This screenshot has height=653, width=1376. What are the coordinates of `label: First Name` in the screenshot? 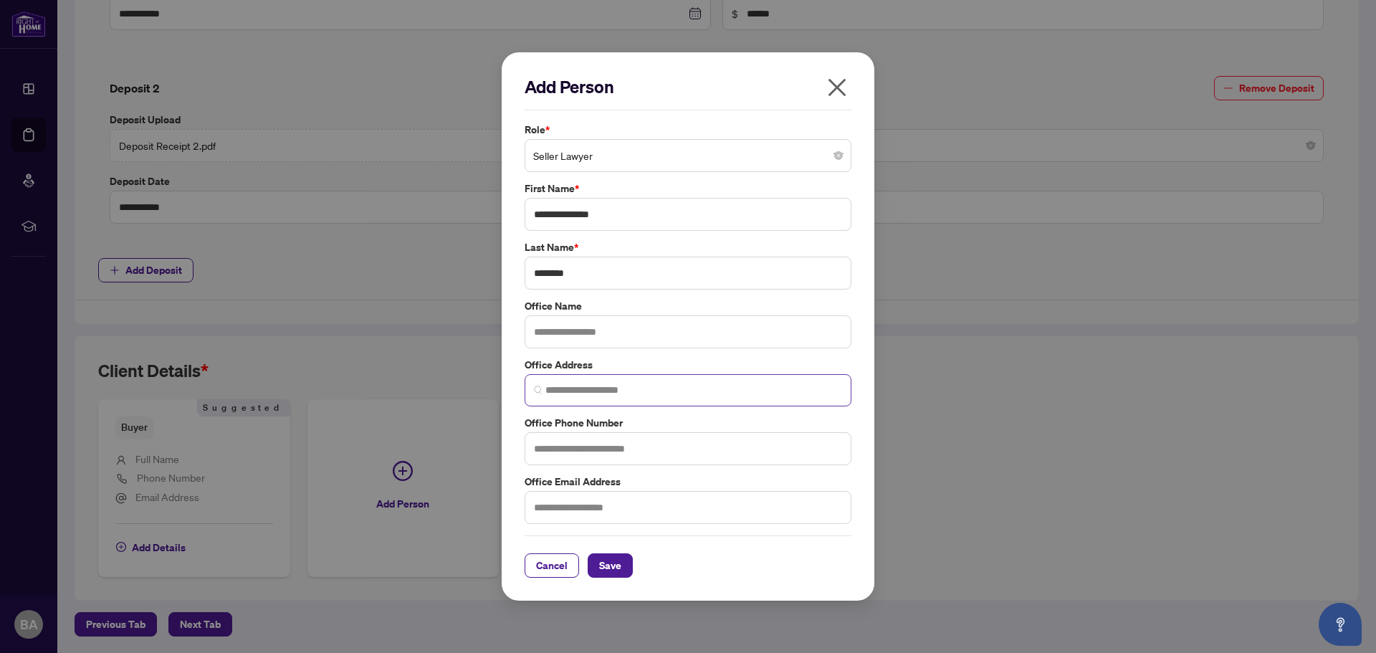 It's located at (688, 189).